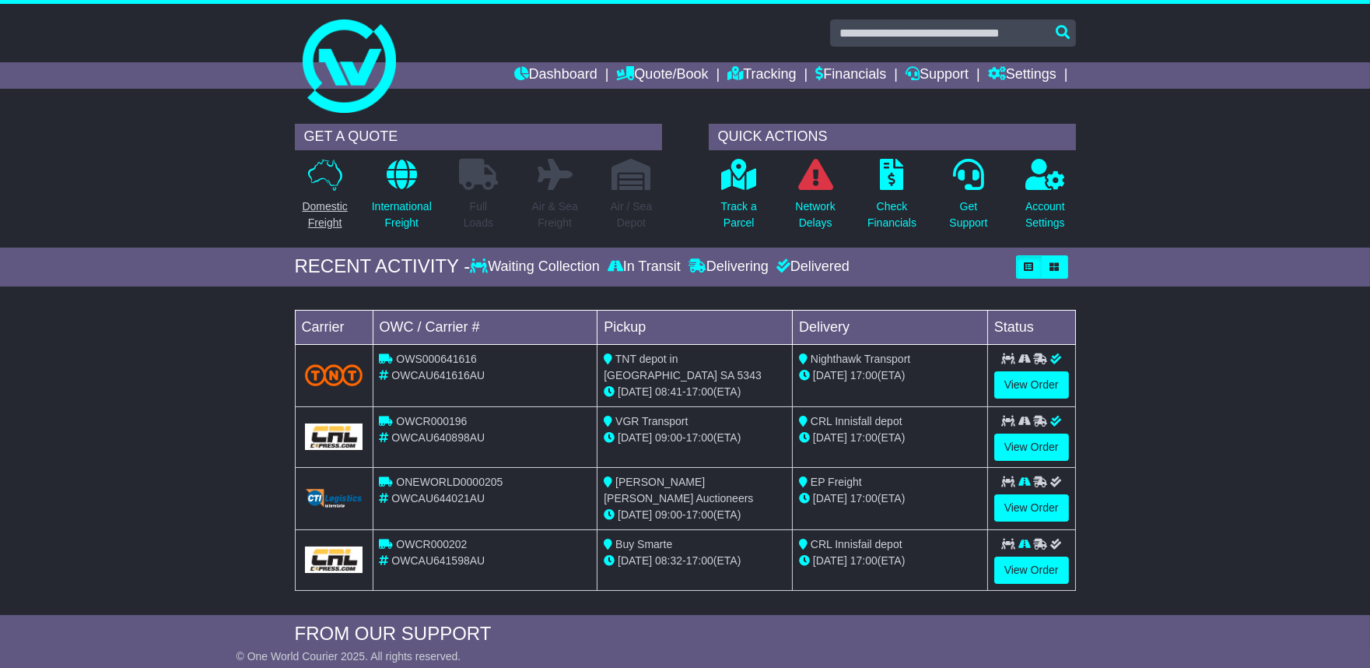 This screenshot has width=1370, height=668. What do you see at coordinates (478, 137) in the screenshot?
I see `div: GET A QUOTE` at bounding box center [478, 137].